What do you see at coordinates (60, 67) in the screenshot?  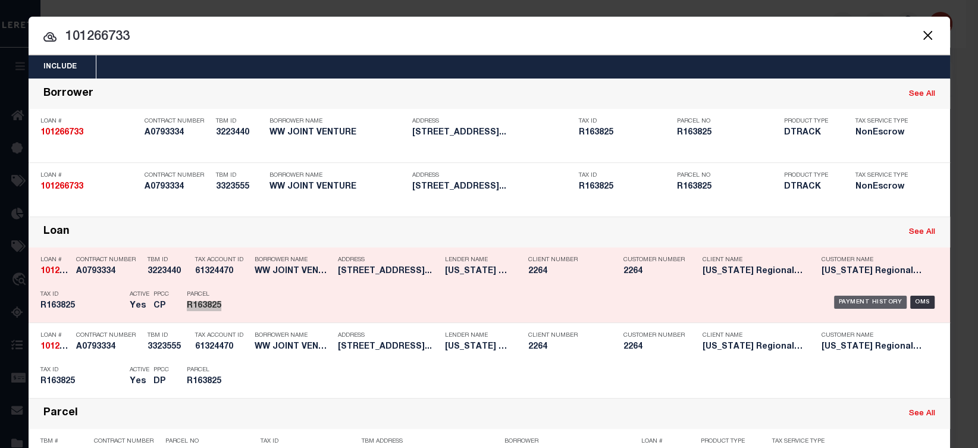 I see `button: Include` at bounding box center [60, 67].